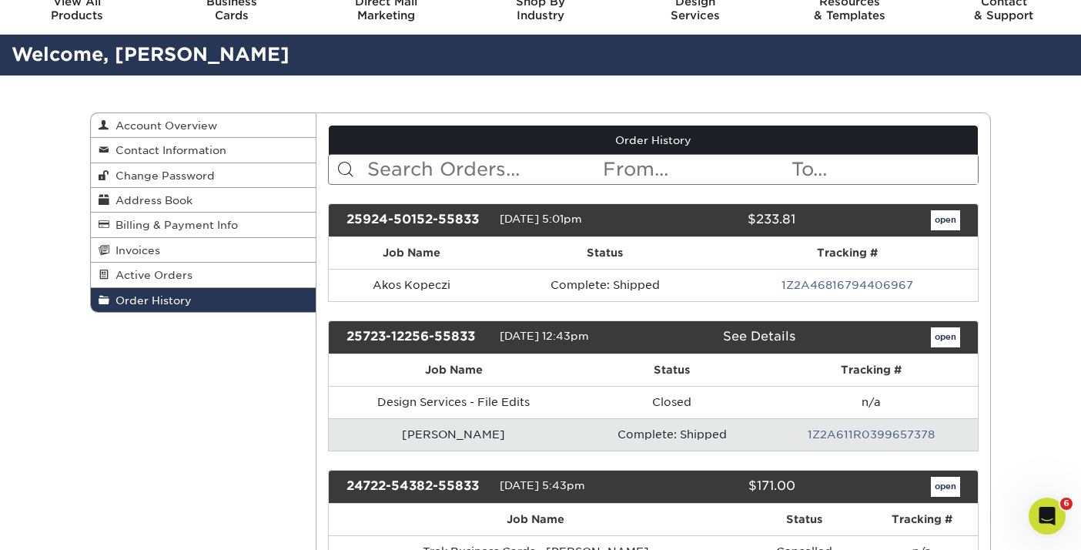 This screenshot has width=1081, height=550. Describe the element at coordinates (724, 220) in the screenshot. I see `div: $233.81` at that location.